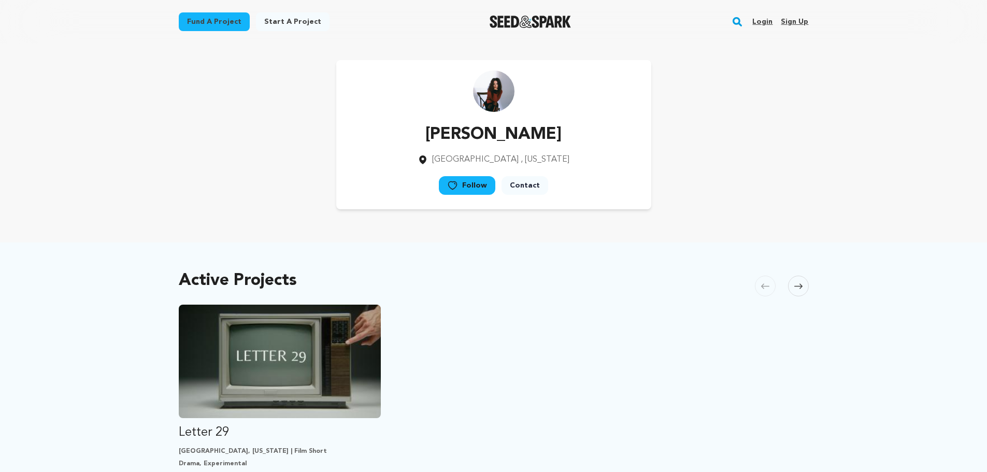  I want to click on p: Letter 29, so click(280, 433).